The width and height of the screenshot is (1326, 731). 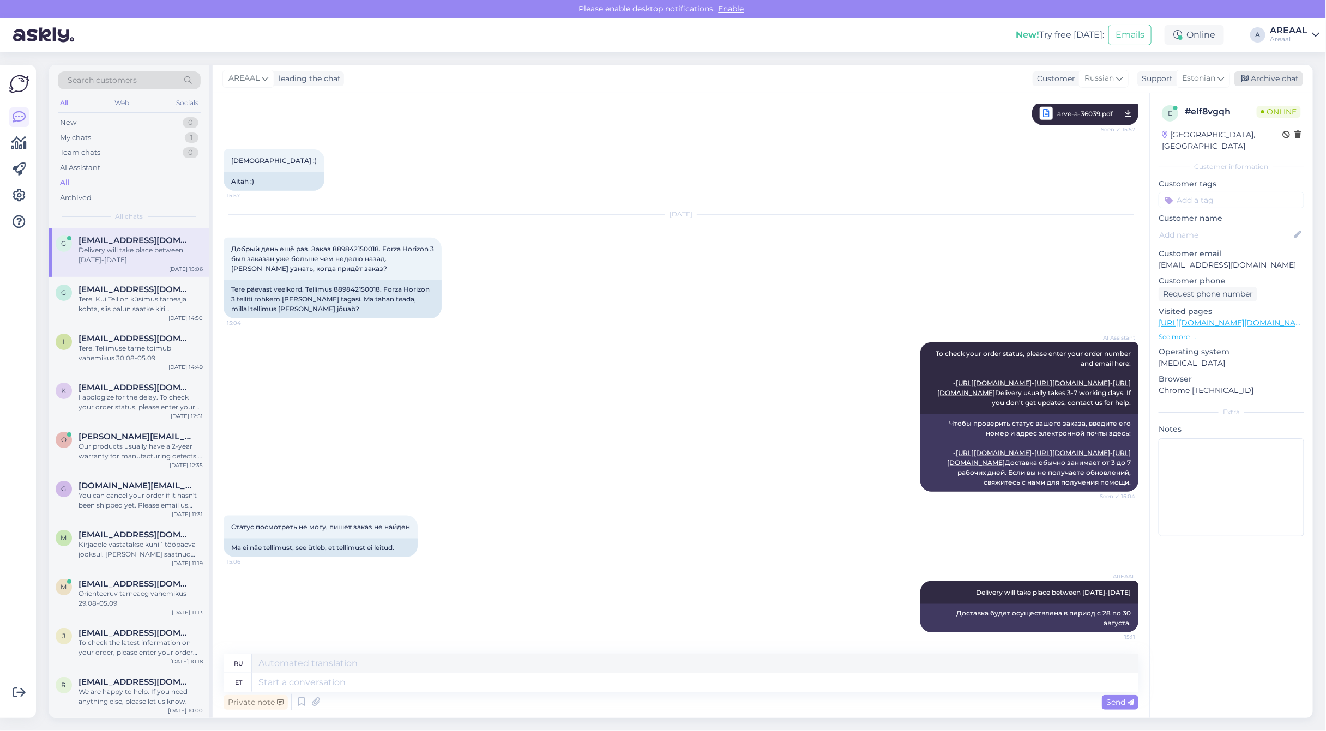 What do you see at coordinates (1279, 112) in the screenshot?
I see `span: Online` at bounding box center [1279, 112].